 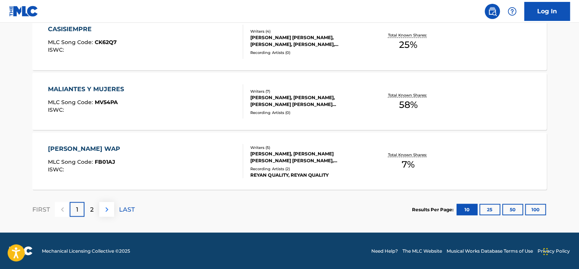 What do you see at coordinates (127, 210) in the screenshot?
I see `p: LAST` at bounding box center [127, 210].